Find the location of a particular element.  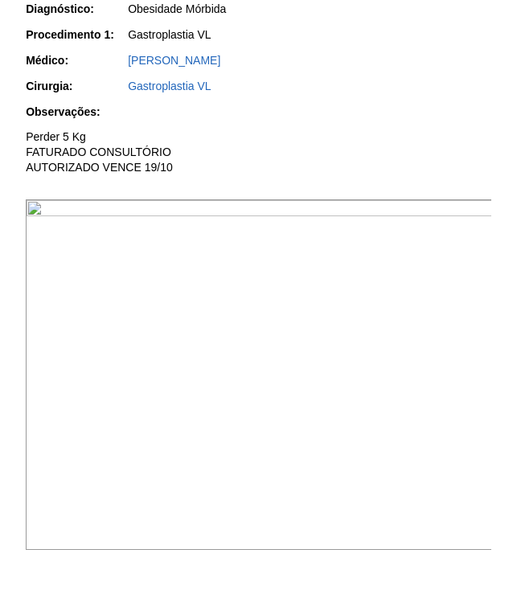

div: Observações: is located at coordinates (76, 112).